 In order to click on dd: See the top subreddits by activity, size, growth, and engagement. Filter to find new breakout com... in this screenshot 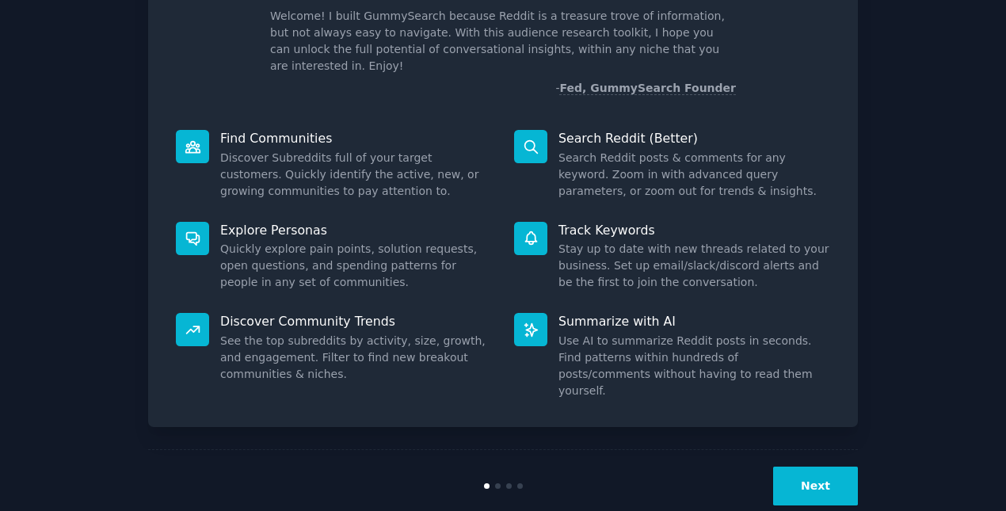, I will do `click(356, 357)`.